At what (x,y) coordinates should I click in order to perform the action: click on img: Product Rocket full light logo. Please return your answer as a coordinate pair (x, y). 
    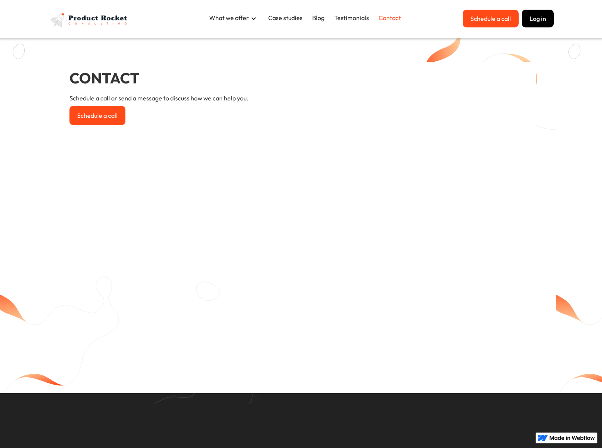
    Looking at the image, I should click on (90, 20).